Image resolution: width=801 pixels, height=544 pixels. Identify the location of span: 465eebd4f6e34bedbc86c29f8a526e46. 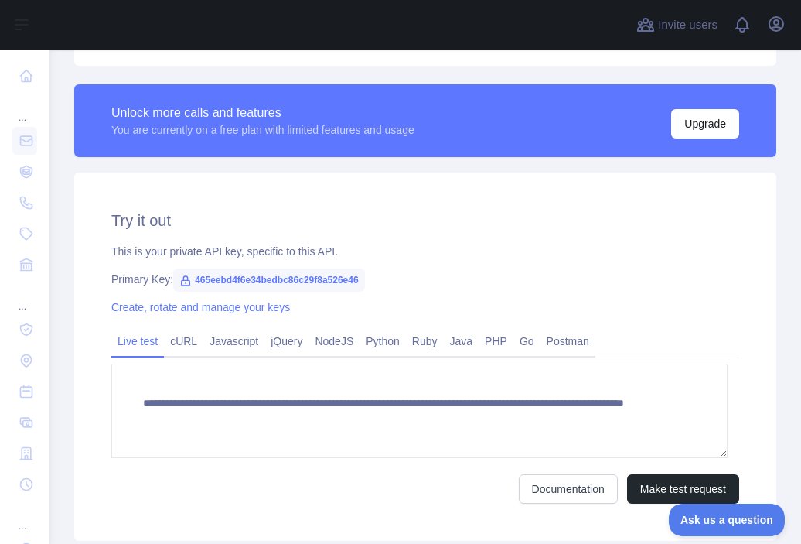
(269, 280).